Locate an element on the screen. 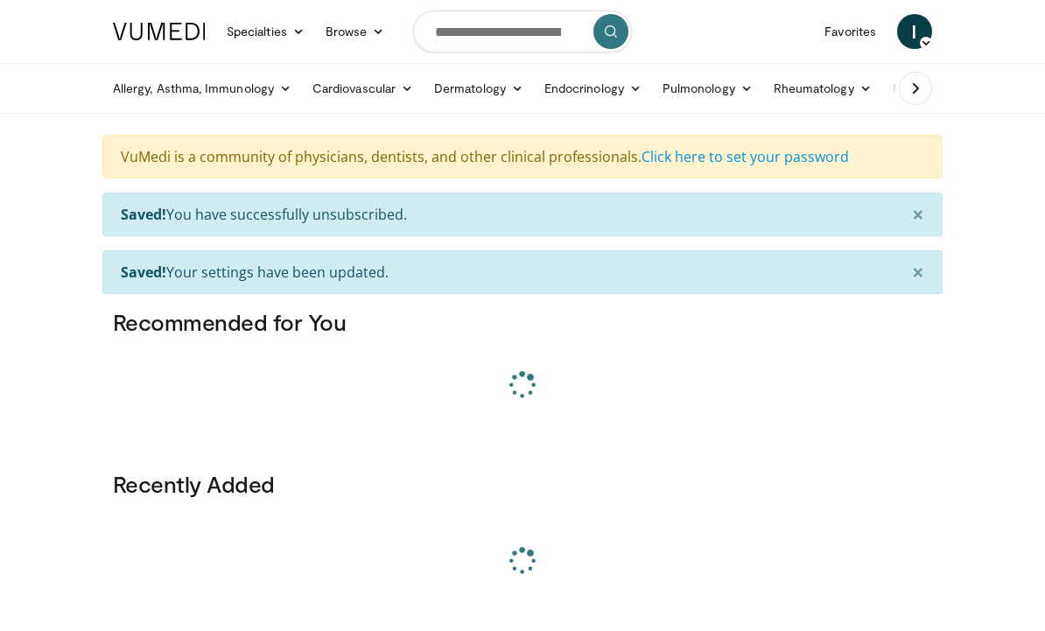 Image resolution: width=1045 pixels, height=631 pixels. a: Cardiovascular is located at coordinates (362, 88).